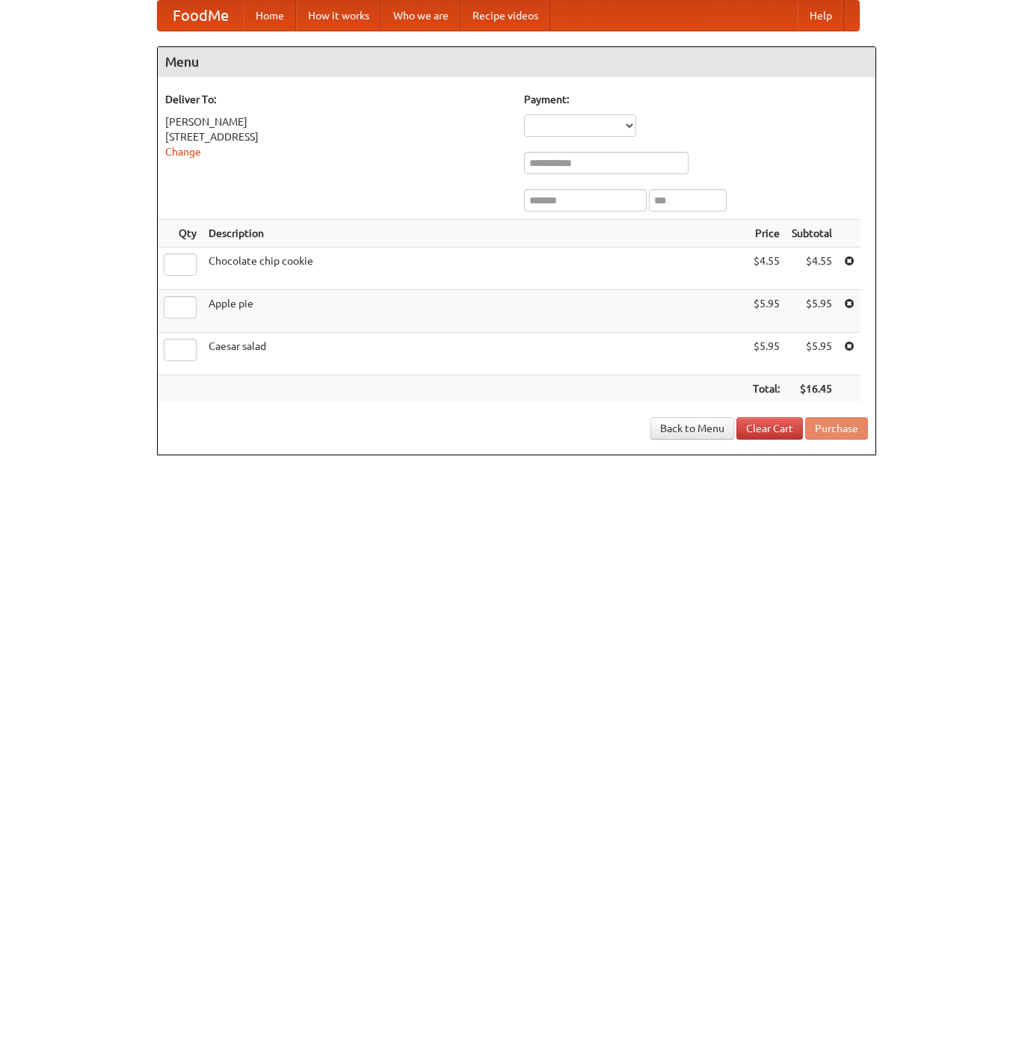 Image resolution: width=1016 pixels, height=1058 pixels. What do you see at coordinates (200, 16) in the screenshot?
I see `a: FoodMe` at bounding box center [200, 16].